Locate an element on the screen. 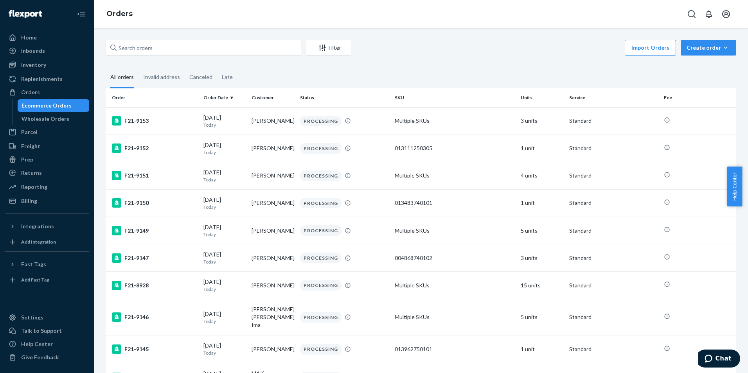  div: Late is located at coordinates (227, 77).